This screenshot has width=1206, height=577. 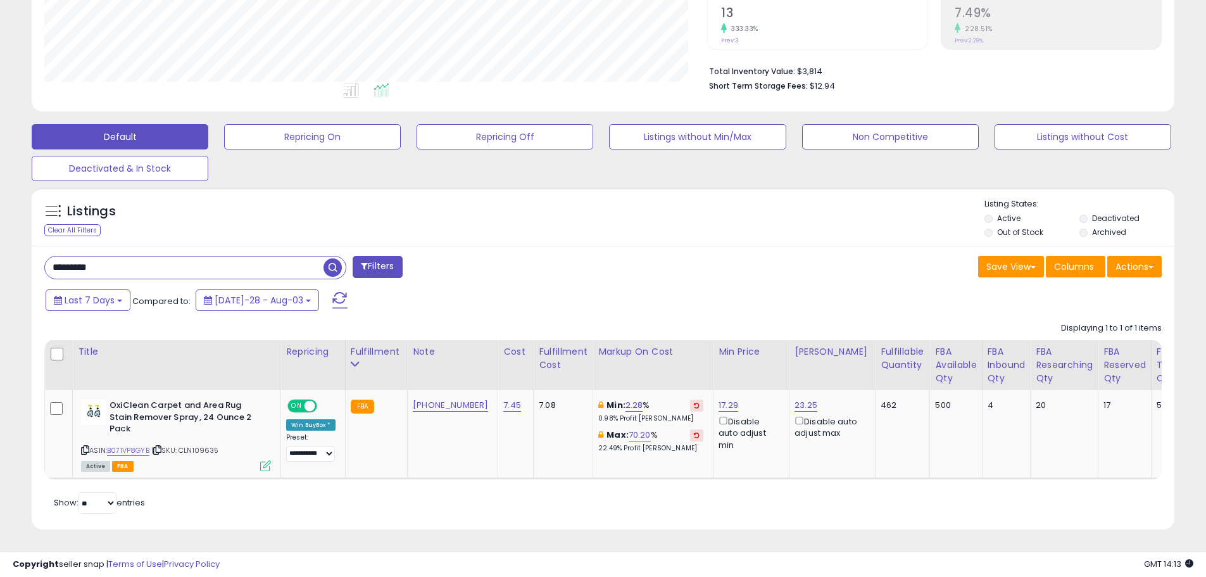 What do you see at coordinates (639, 435) in the screenshot?
I see `a: 70.20` at bounding box center [639, 435].